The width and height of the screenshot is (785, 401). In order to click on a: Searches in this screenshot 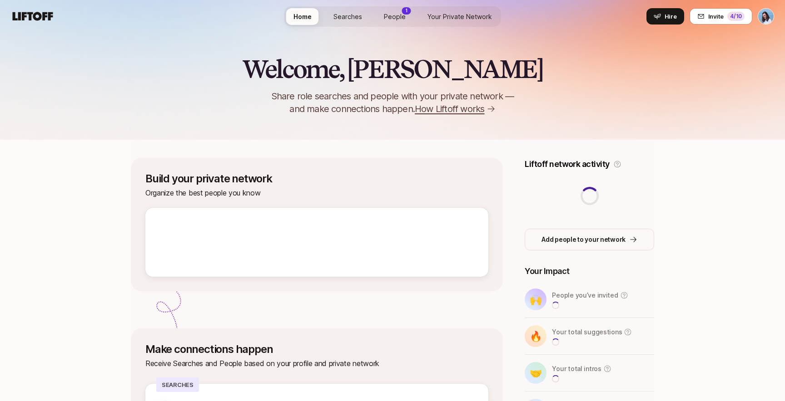, I will do `click(347, 16)`.